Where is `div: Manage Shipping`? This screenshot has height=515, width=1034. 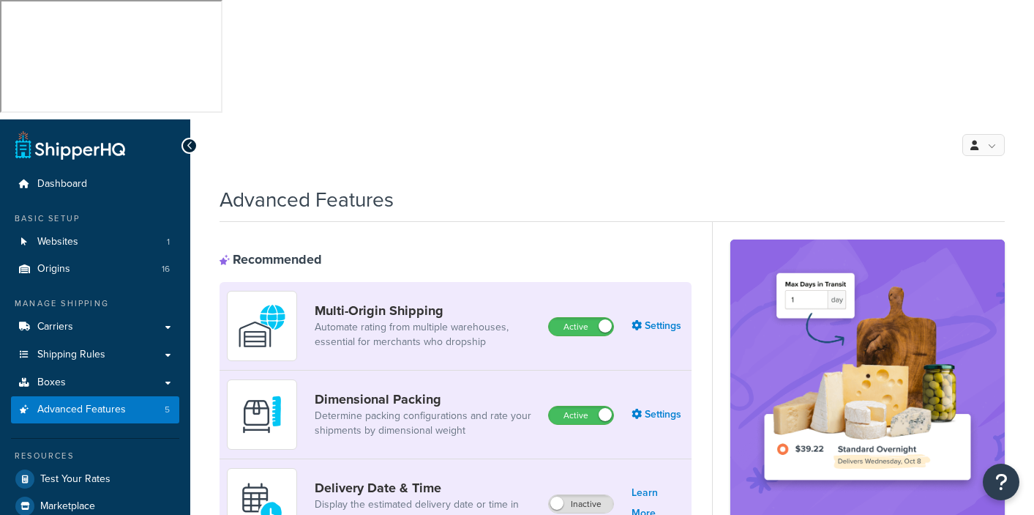
div: Manage Shipping is located at coordinates (95, 303).